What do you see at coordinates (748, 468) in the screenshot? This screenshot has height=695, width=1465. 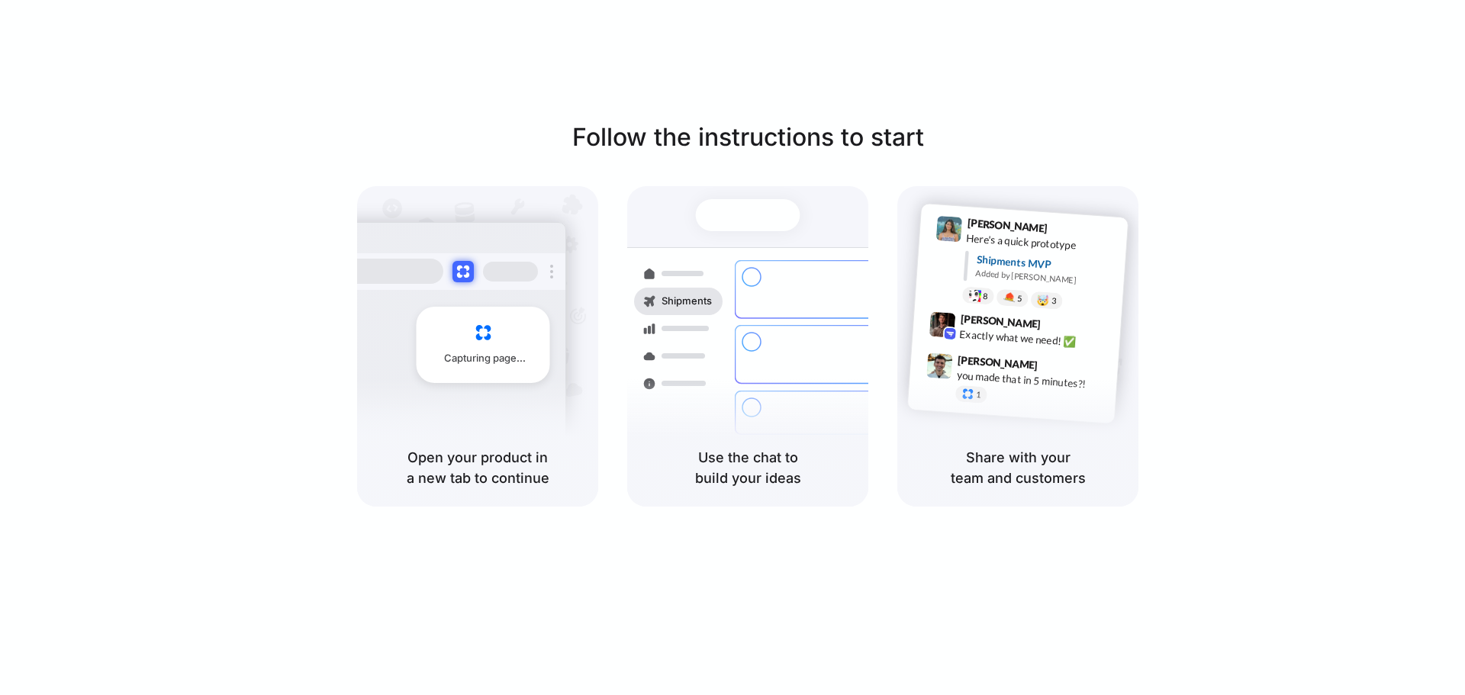 I see `h5: Use the chat to build your ideas` at bounding box center [748, 468].